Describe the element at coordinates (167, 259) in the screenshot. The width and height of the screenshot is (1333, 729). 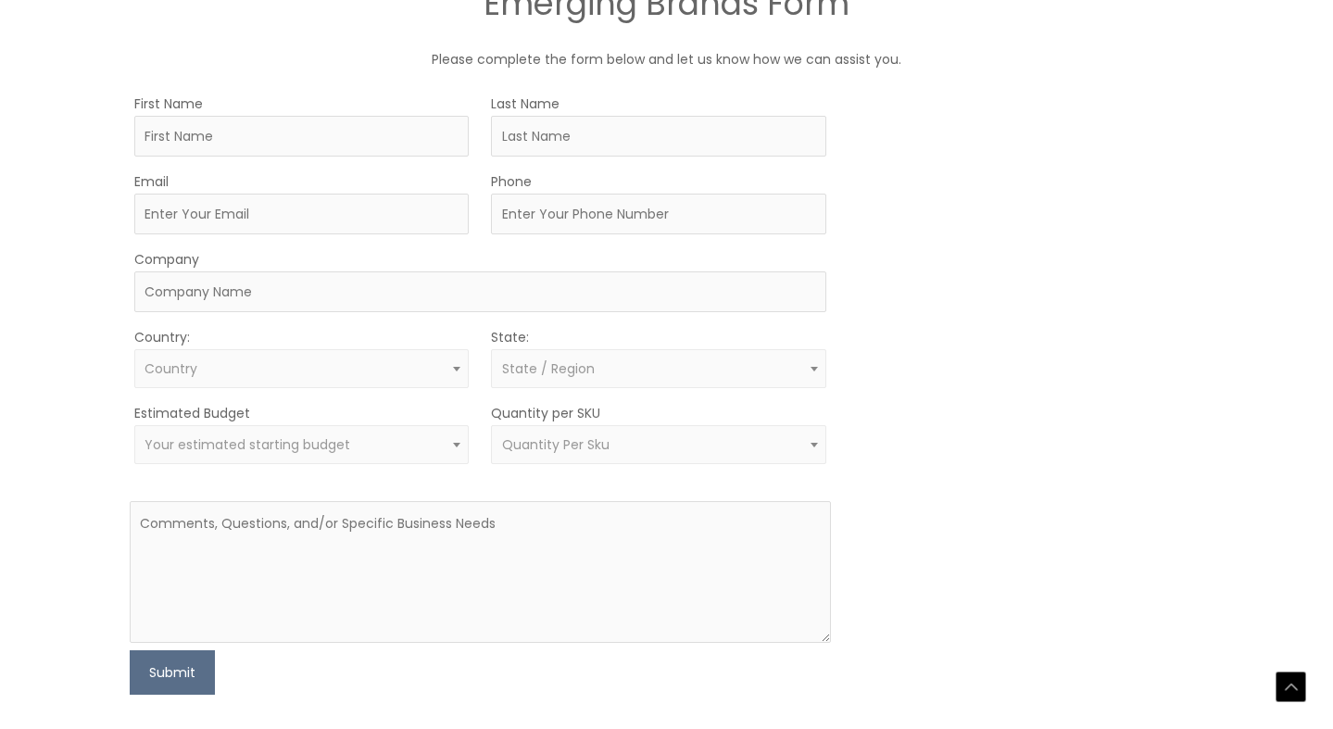
I see `label: Company` at that location.